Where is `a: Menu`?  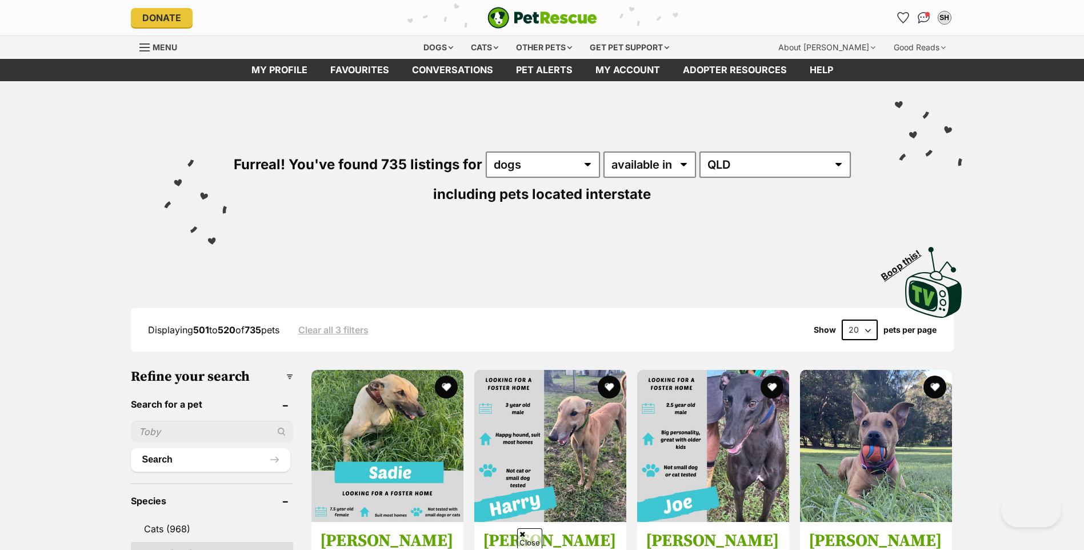
a: Menu is located at coordinates (162, 46).